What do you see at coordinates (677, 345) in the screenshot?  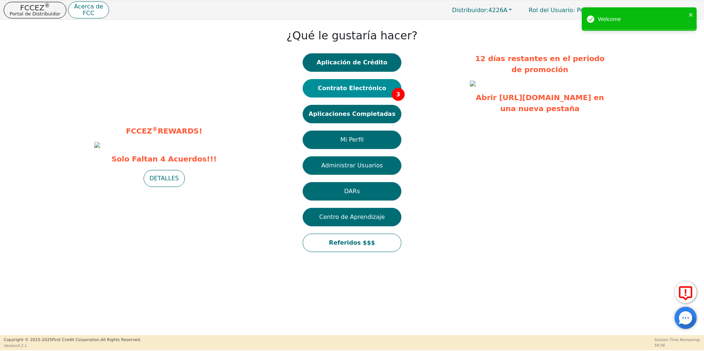 I see `p: 58:56` at bounding box center [677, 345].